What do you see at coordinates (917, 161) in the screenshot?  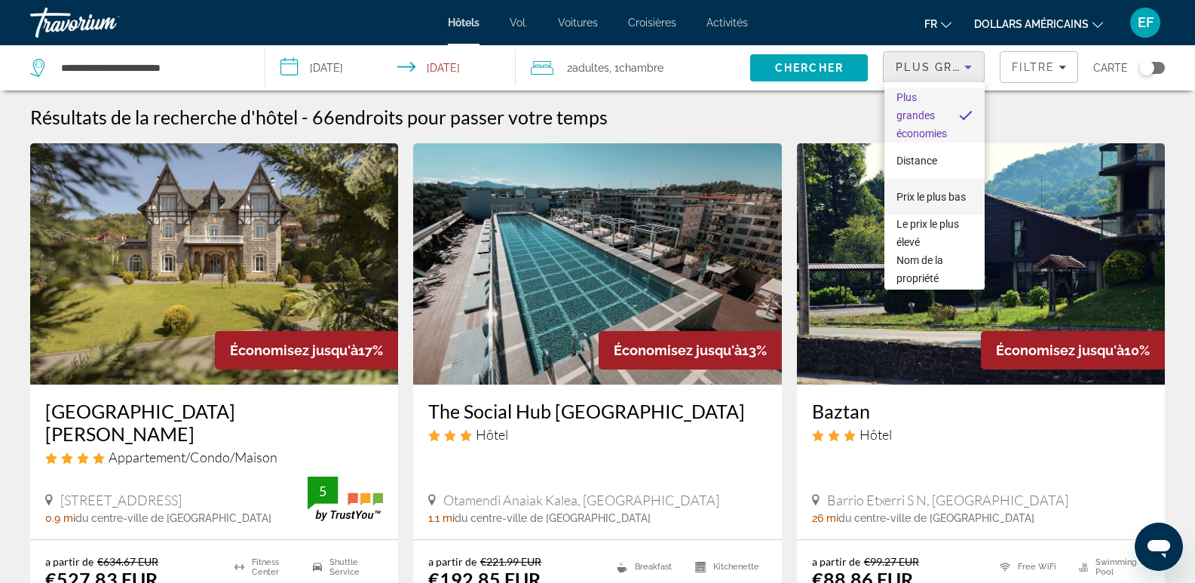 I see `font: Distance` at bounding box center [917, 161].